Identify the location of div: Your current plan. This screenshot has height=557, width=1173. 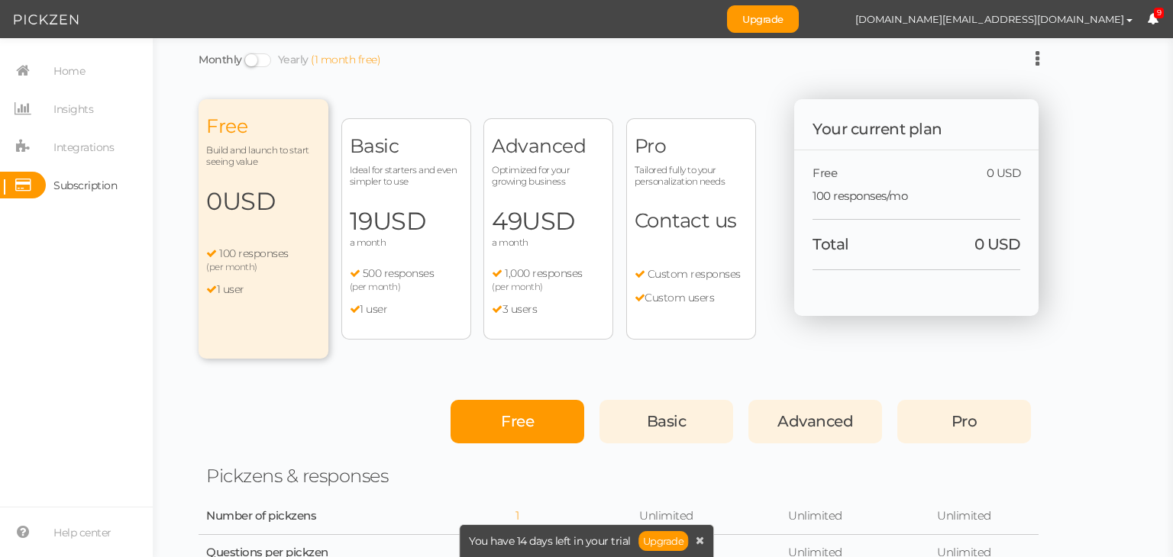
(916, 124).